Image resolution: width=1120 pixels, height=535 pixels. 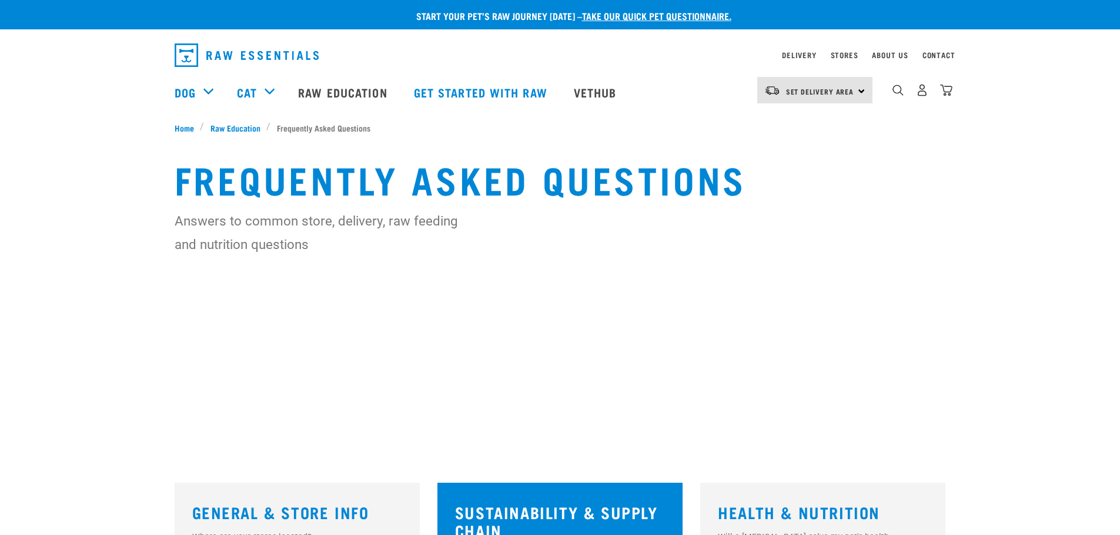 I want to click on a: Cat, so click(x=247, y=92).